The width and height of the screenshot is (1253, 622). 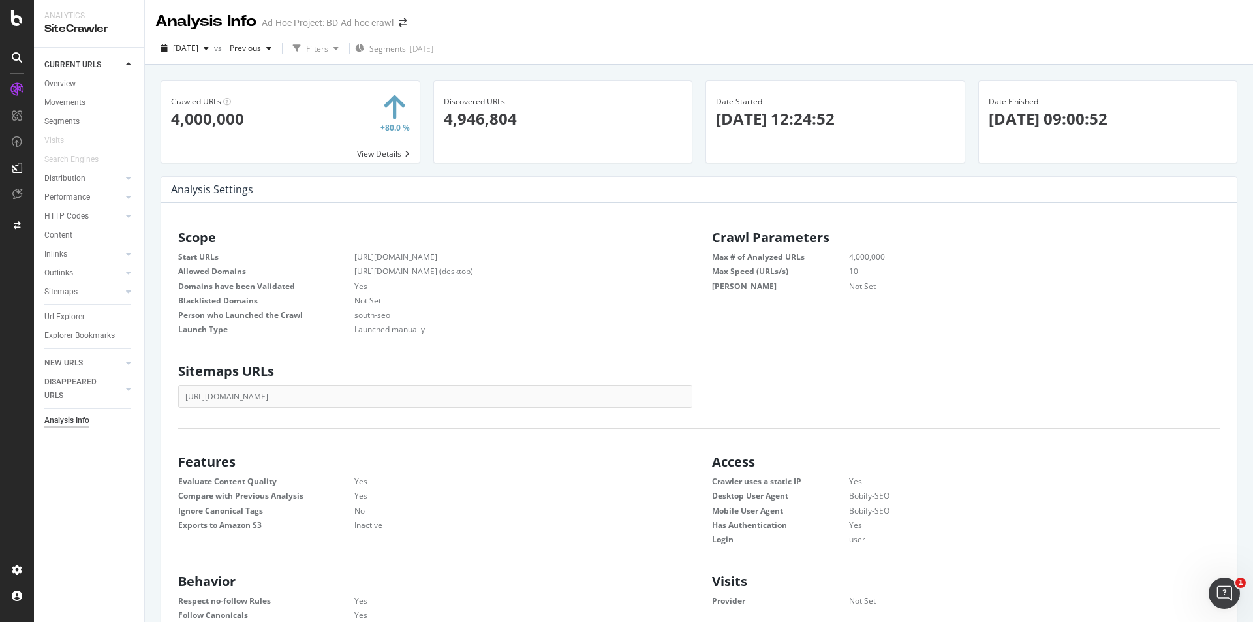 What do you see at coordinates (266, 271) in the screenshot?
I see `dt: Allowed Domains` at bounding box center [266, 271].